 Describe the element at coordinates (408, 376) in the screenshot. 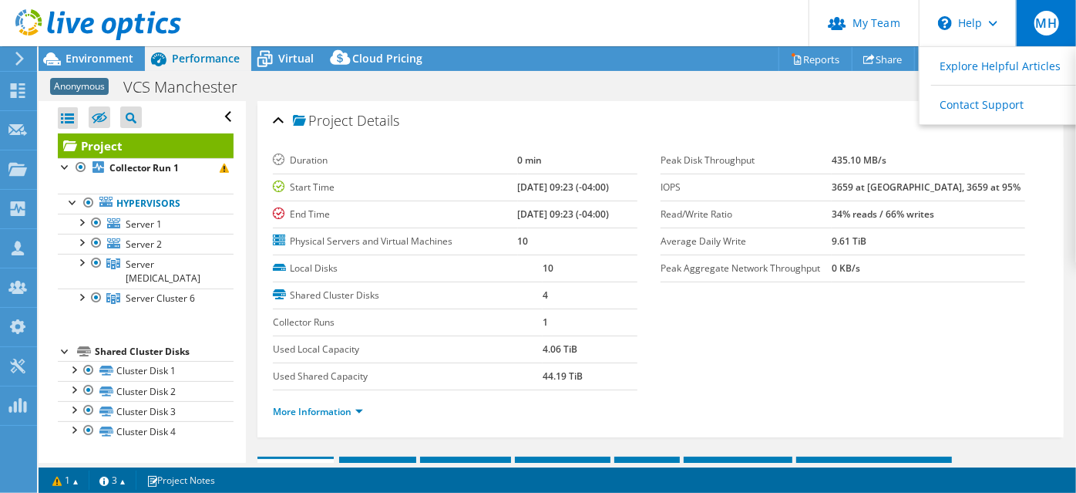

I see `label: Used Shared Capacity` at that location.